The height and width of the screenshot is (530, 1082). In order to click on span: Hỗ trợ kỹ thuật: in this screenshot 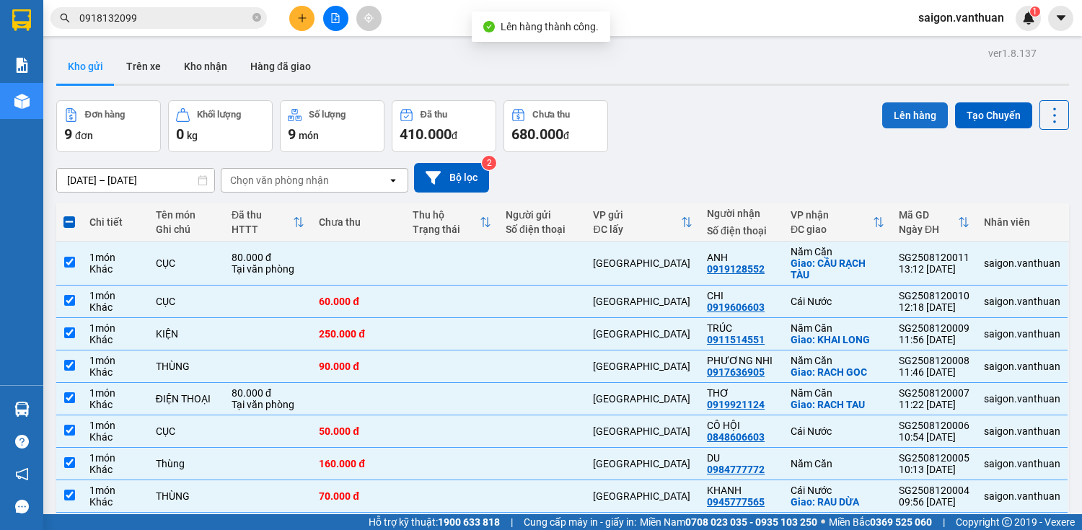, I will do `click(434, 522)`.